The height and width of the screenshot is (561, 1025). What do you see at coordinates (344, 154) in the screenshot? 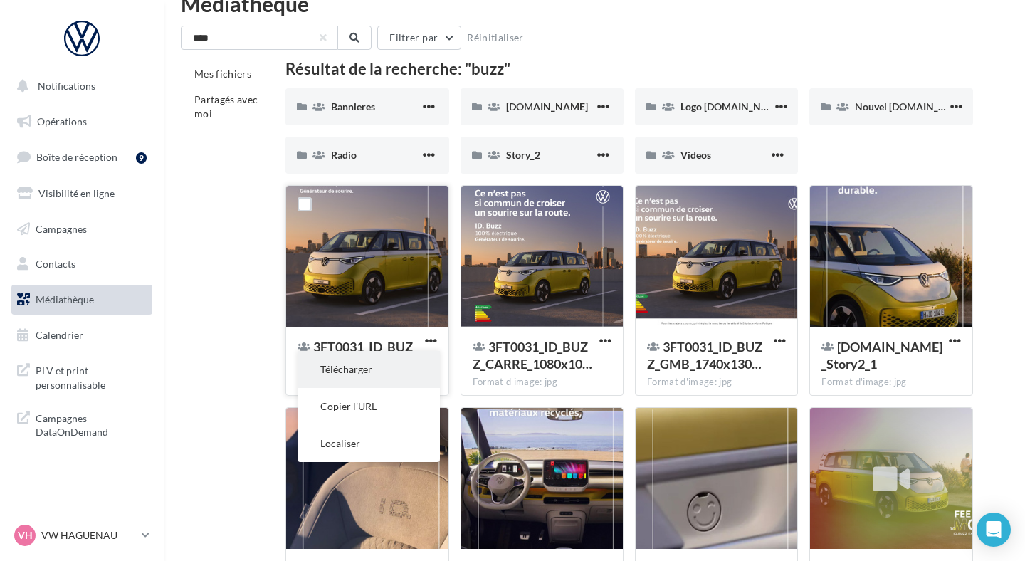
I see `span: Radio` at bounding box center [344, 154].